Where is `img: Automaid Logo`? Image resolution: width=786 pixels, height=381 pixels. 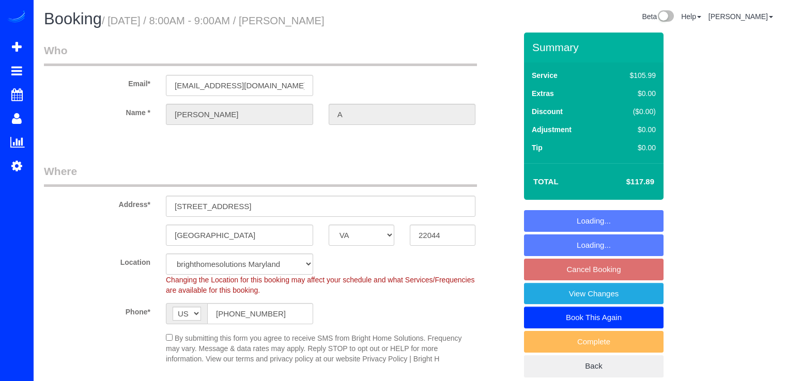 img: Automaid Logo is located at coordinates (17, 18).